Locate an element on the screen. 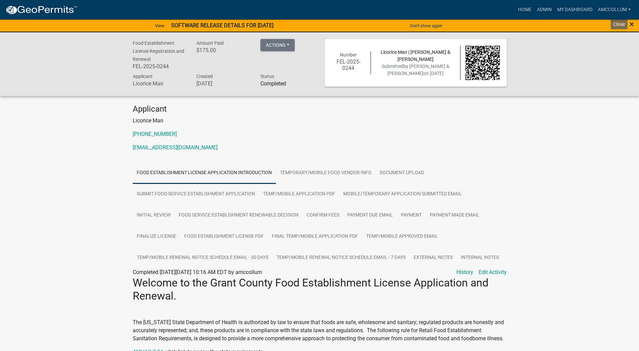 This screenshot has height=351, width=639. a: Payment is located at coordinates (411, 216).